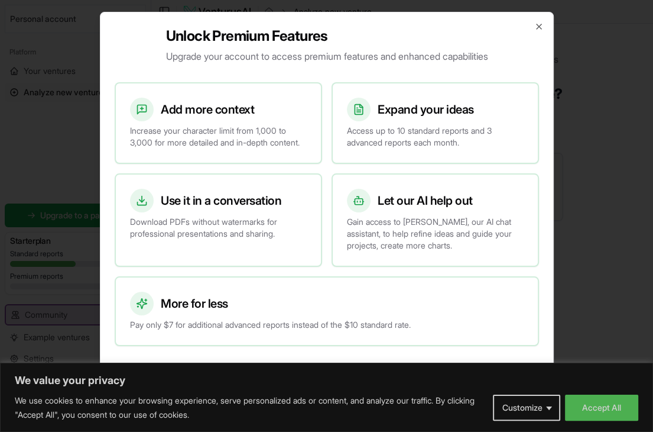  I want to click on h3: Add more context, so click(208, 109).